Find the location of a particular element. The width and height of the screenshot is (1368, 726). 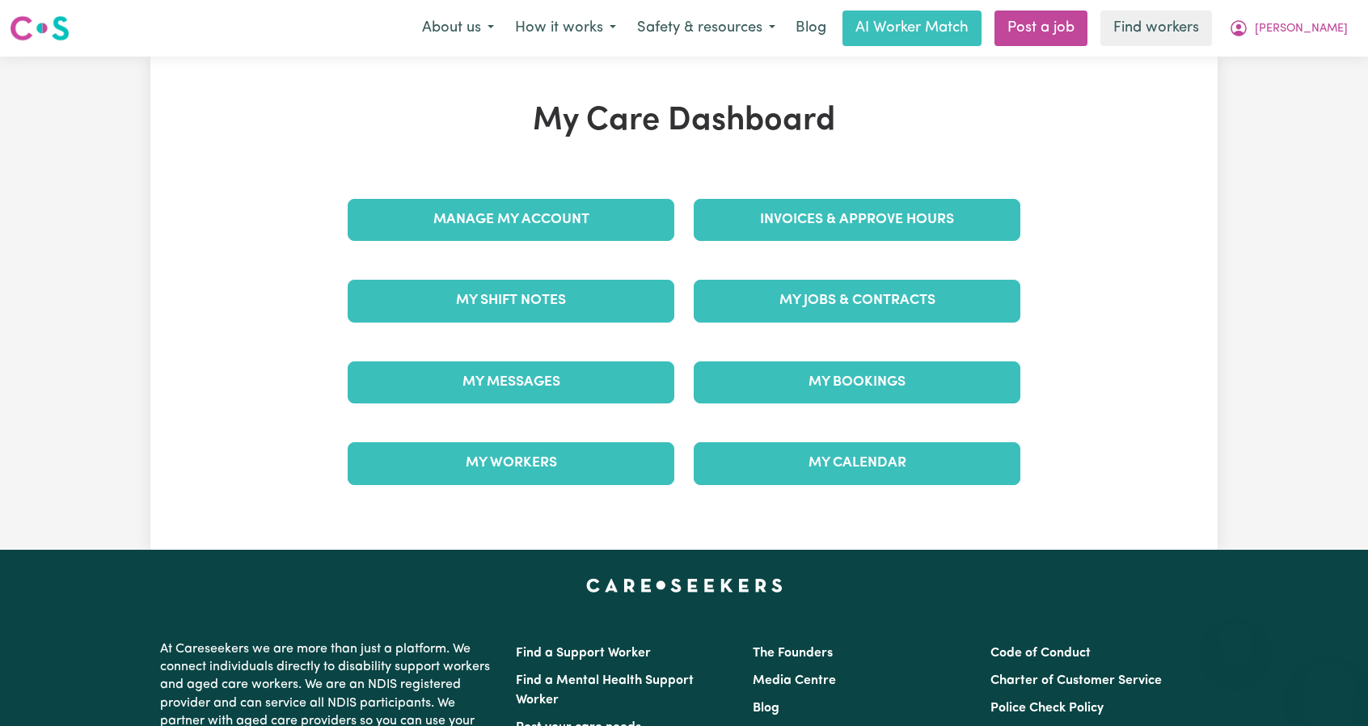

a: Charter of Customer Service is located at coordinates (1076, 681).